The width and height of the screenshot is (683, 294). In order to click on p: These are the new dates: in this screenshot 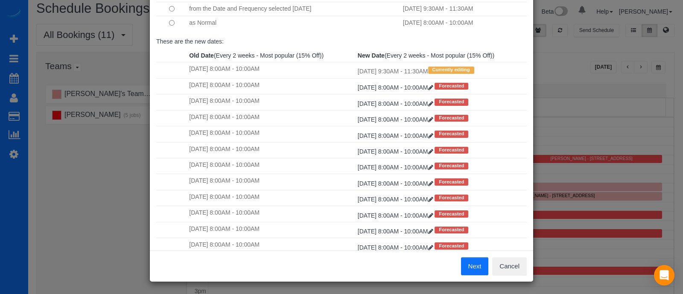, I will do `click(341, 41)`.